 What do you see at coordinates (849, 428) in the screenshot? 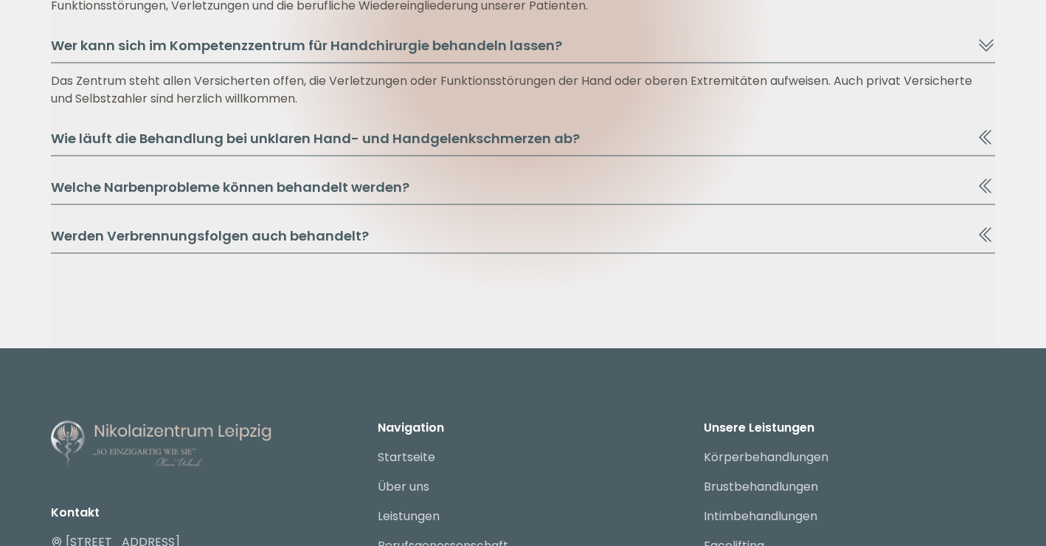
I see `p: Unsere Leistungen` at bounding box center [849, 428].